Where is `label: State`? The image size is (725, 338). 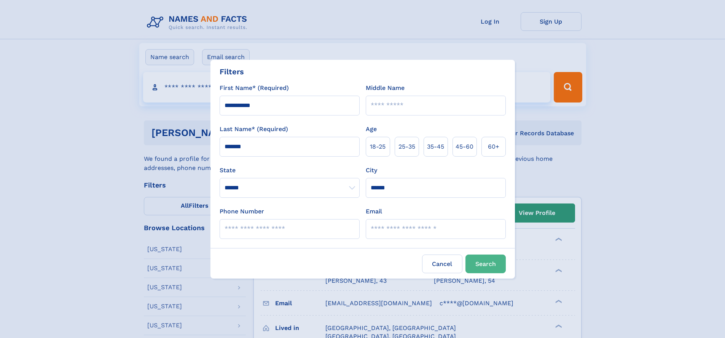
label: State is located at coordinates (290, 170).